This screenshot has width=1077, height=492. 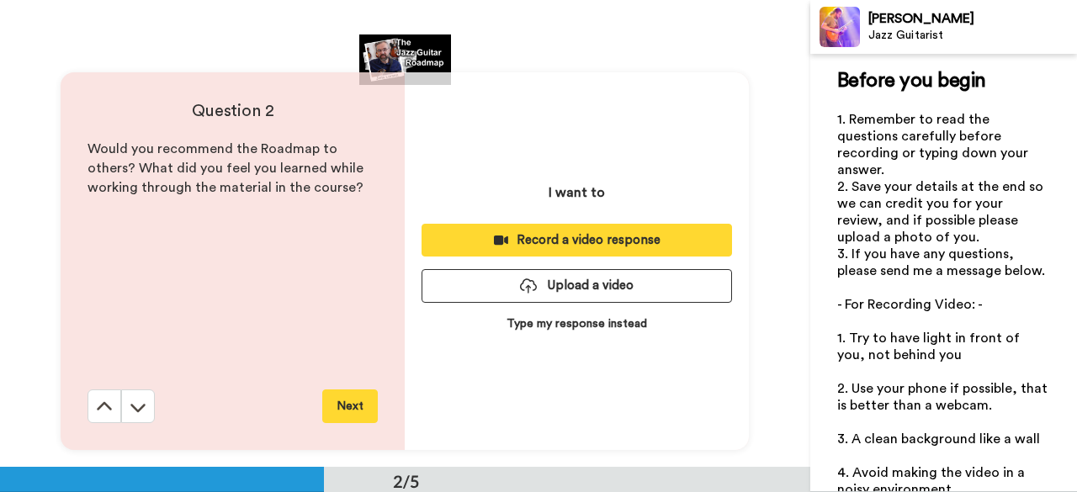 I want to click on span: - For Recording Video: -, so click(x=910, y=305).